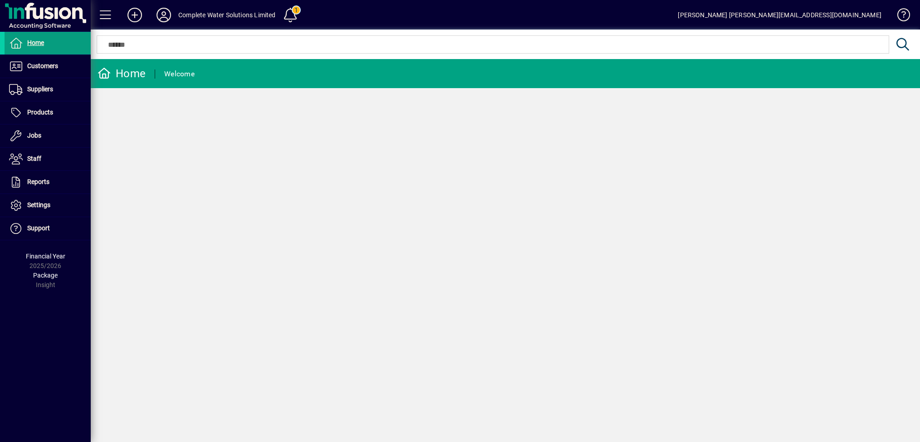 Image resolution: width=920 pixels, height=442 pixels. I want to click on a: Support, so click(48, 228).